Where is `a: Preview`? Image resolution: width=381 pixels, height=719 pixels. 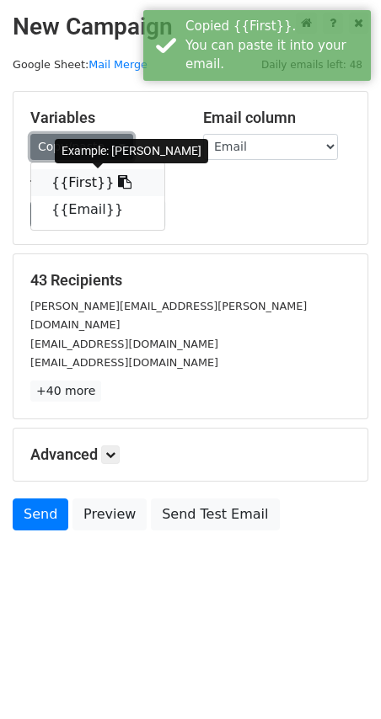 a: Preview is located at coordinates (109, 514).